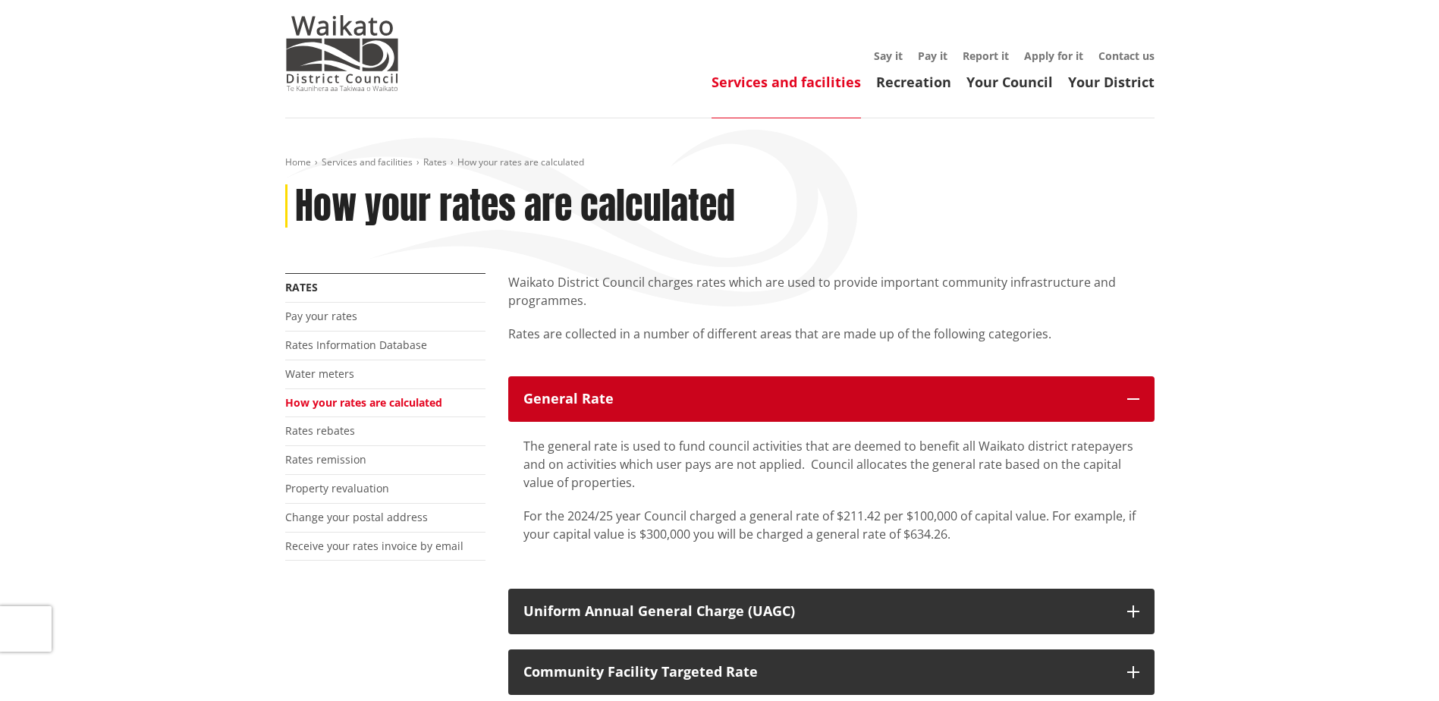  I want to click on p: The general rate is used to fund council activities that are deemed to benefit all Waikato distri..., so click(831, 464).